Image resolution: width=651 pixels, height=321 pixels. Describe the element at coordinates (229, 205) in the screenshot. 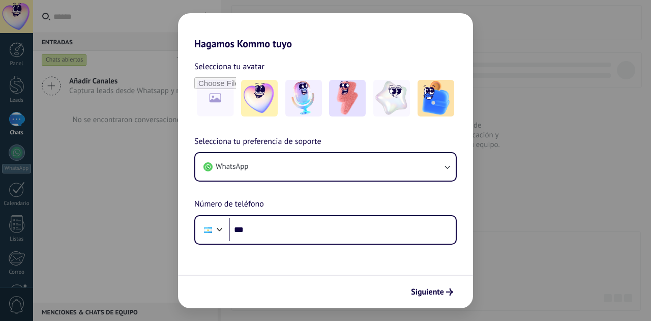

I see `span: Número de teléfono` at that location.